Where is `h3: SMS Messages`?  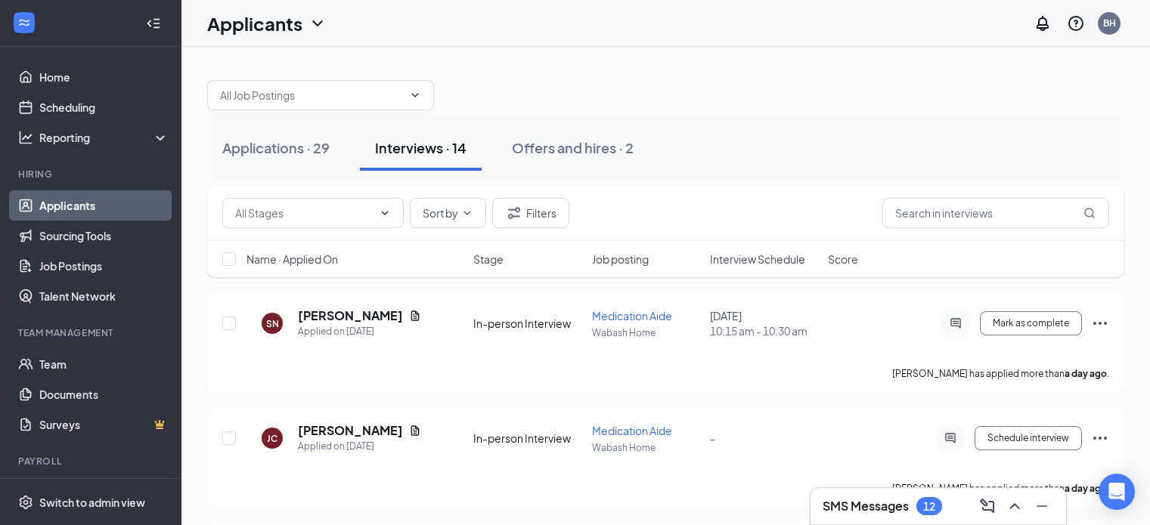 h3: SMS Messages is located at coordinates (865, 506).